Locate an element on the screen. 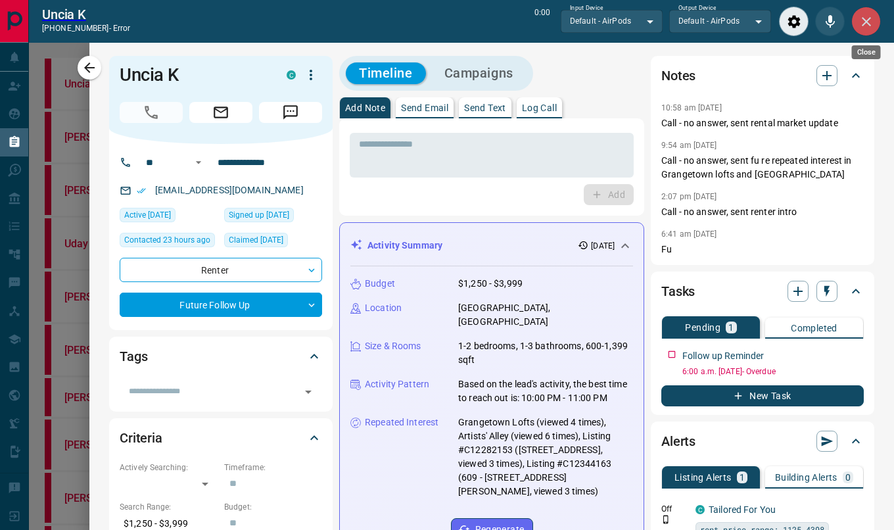 This screenshot has height=530, width=894. p: Send Text is located at coordinates (485, 108).